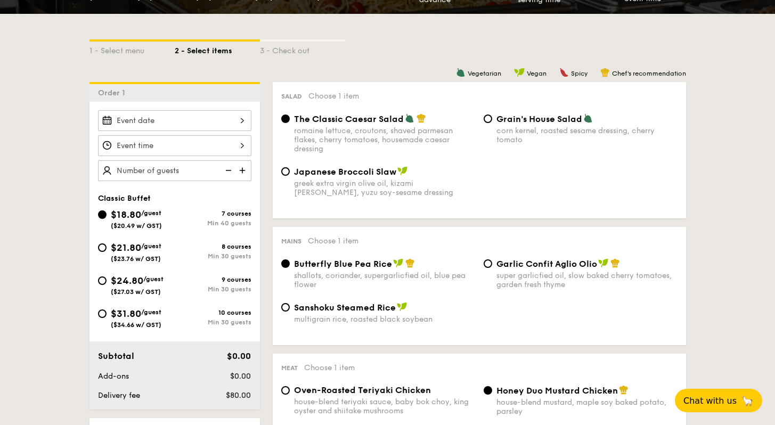 This screenshot has width=775, height=425. What do you see at coordinates (102, 314) in the screenshot?
I see `input: $31.80/guest($34.66 w/ GST)10 coursesMin 30 guests` at bounding box center [102, 314].